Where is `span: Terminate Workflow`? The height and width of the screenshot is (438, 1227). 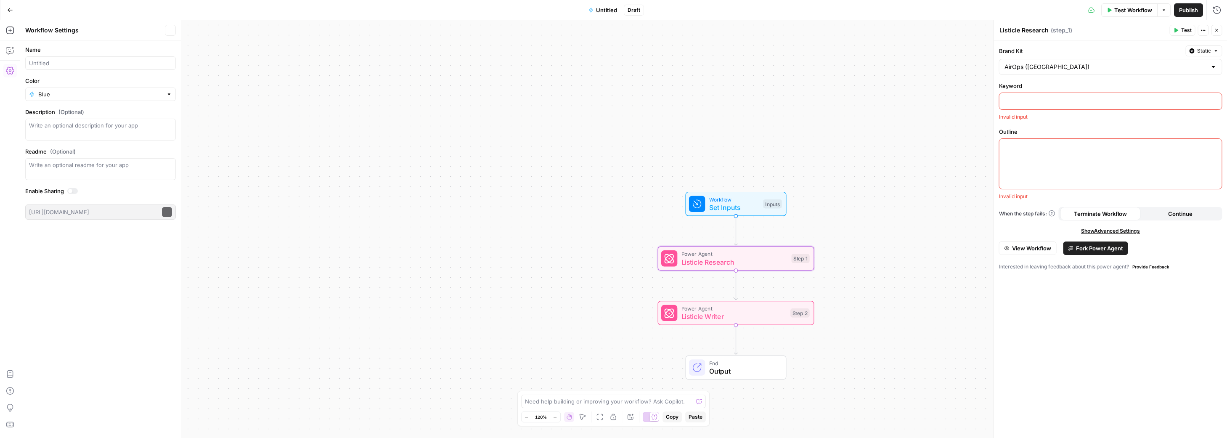 span: Terminate Workflow is located at coordinates (1100, 214).